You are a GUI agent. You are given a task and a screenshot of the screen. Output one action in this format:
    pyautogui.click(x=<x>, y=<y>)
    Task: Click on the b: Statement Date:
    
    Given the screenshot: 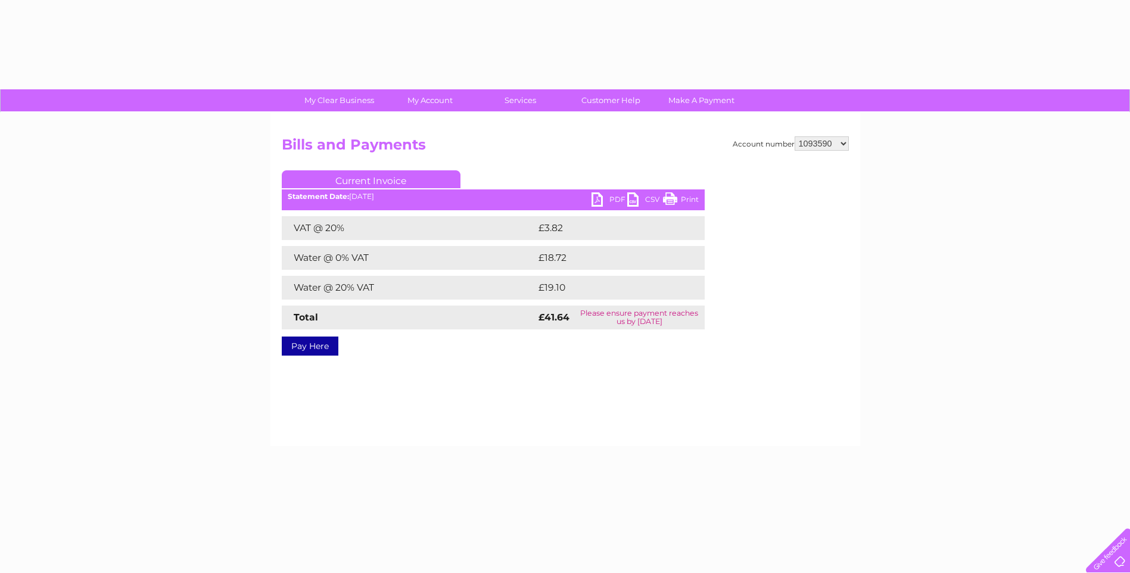 What is the action you would take?
    pyautogui.click(x=318, y=196)
    